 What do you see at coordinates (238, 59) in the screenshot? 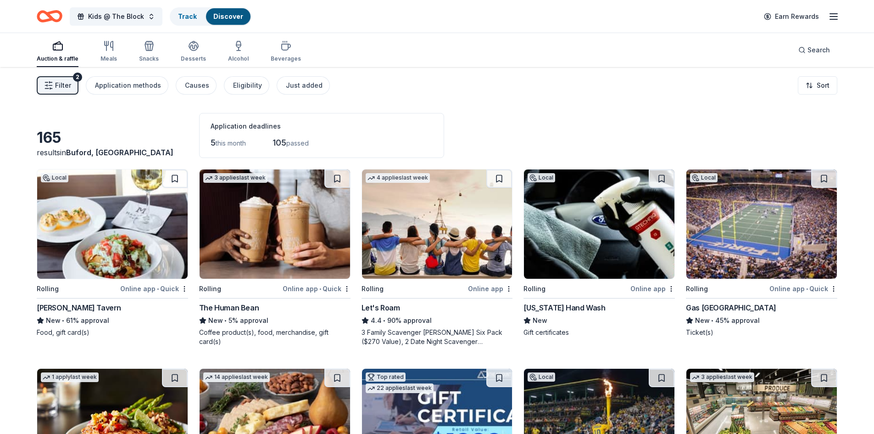
I see `div: Alcohol` at bounding box center [238, 59].